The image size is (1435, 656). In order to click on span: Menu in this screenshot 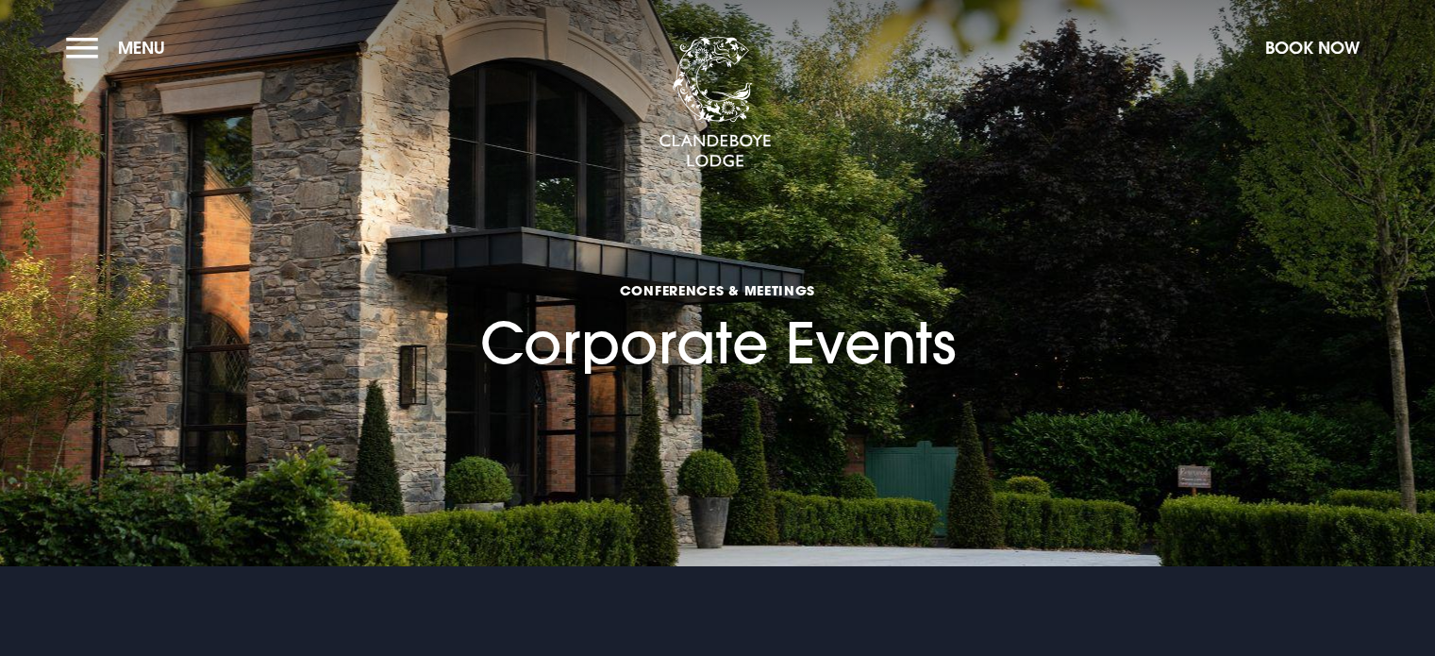, I will do `click(142, 47)`.